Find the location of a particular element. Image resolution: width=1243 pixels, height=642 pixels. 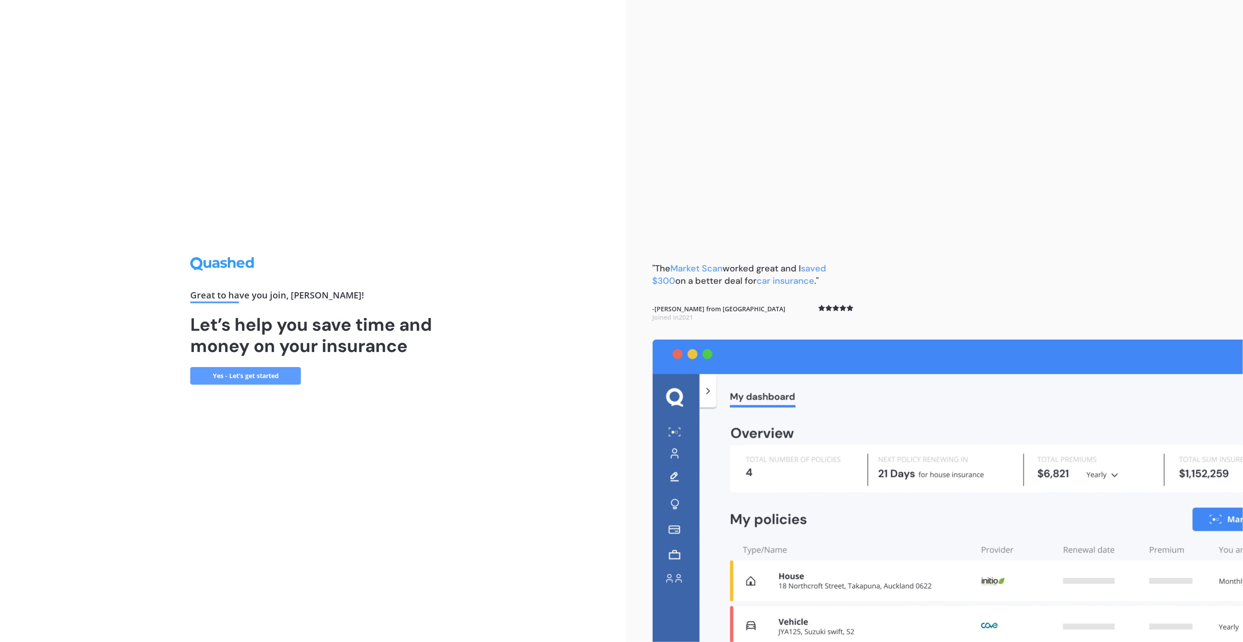

span: saved $300 is located at coordinates (740, 274).